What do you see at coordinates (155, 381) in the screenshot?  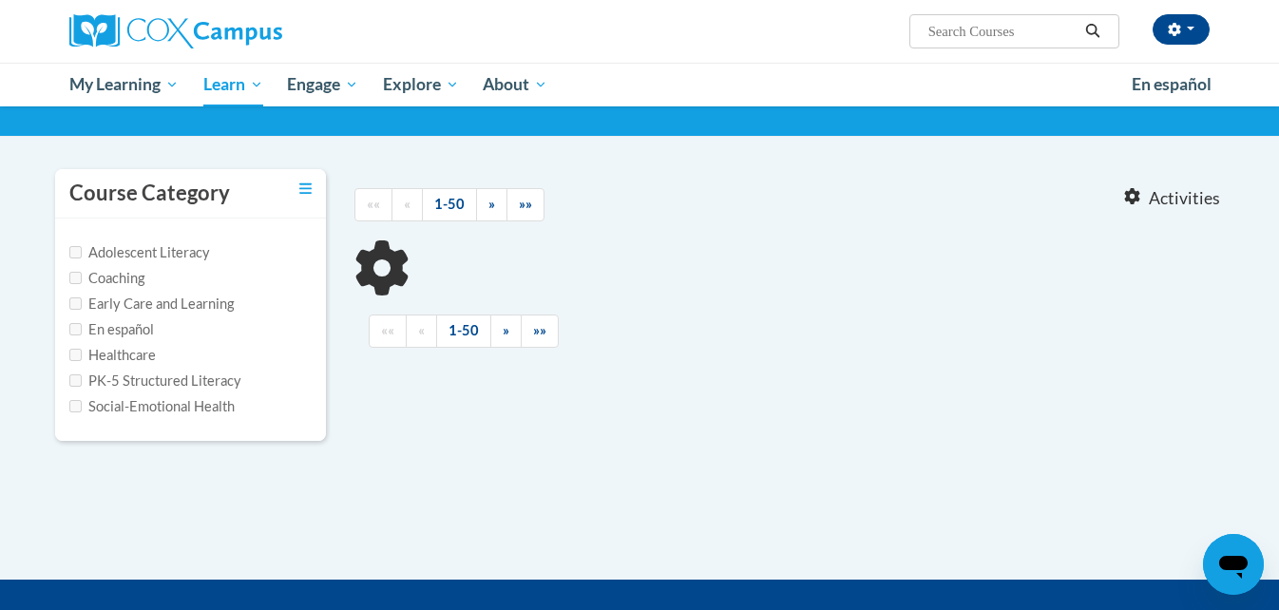 I see `label: PK-5 Structured Literacy` at bounding box center [155, 381].